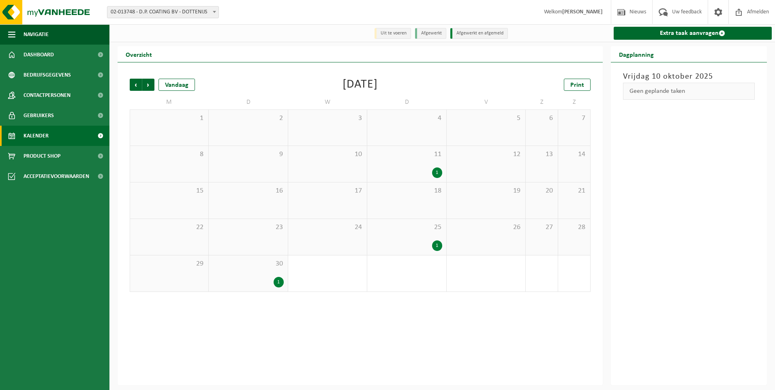 This screenshot has height=390, width=775. I want to click on span: 17, so click(327, 191).